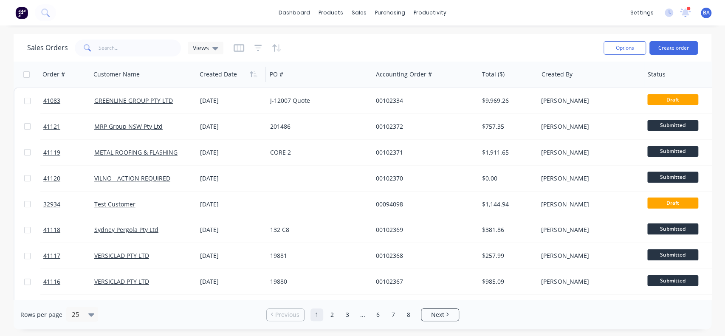  What do you see at coordinates (52, 127) in the screenshot?
I see `span: 41121` at bounding box center [52, 127].